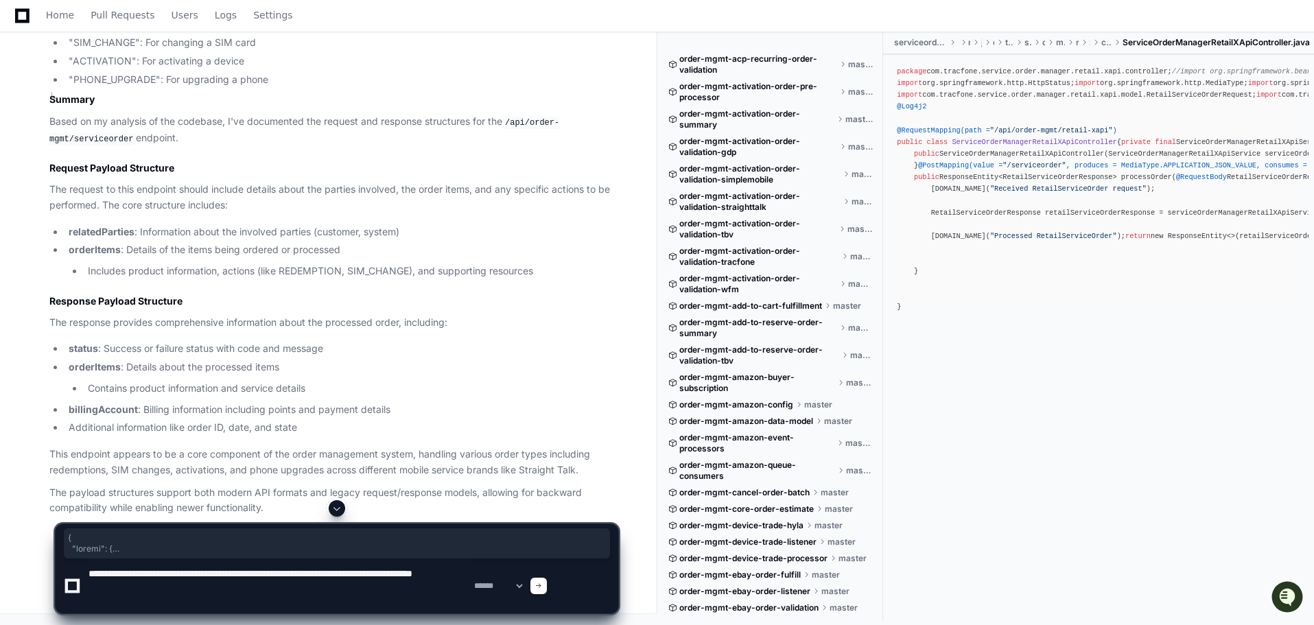 This screenshot has width=1314, height=625. What do you see at coordinates (1051, 130) in the screenshot?
I see `span: "/api/order-mgmt/retail-xapi"` at bounding box center [1051, 130].